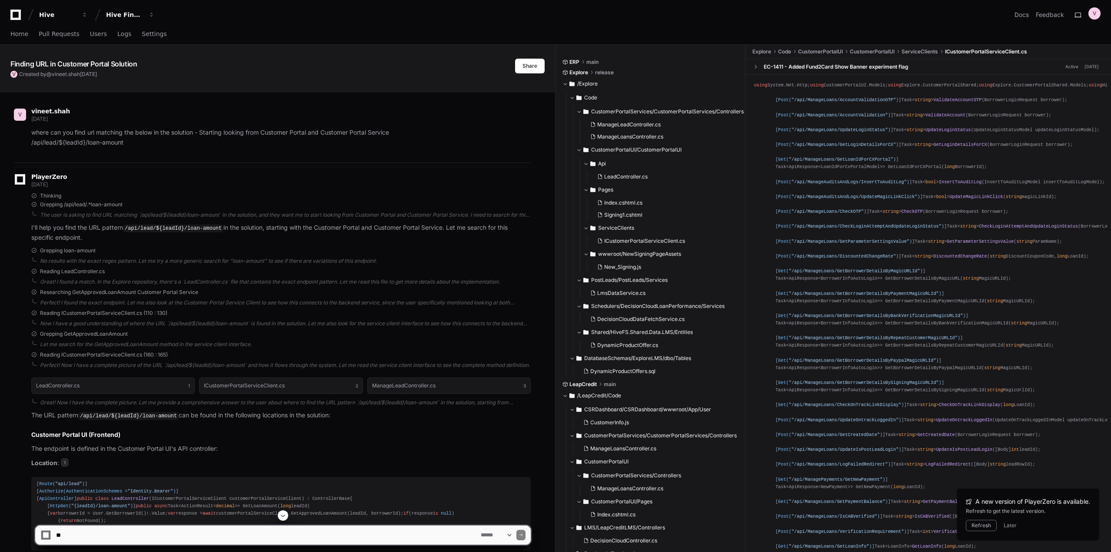 The width and height of the screenshot is (1111, 552). Describe the element at coordinates (281, 233) in the screenshot. I see `p: I'll help you find the URL pattern in the solution, starting with the Customer Portal and Custome...` at that location.